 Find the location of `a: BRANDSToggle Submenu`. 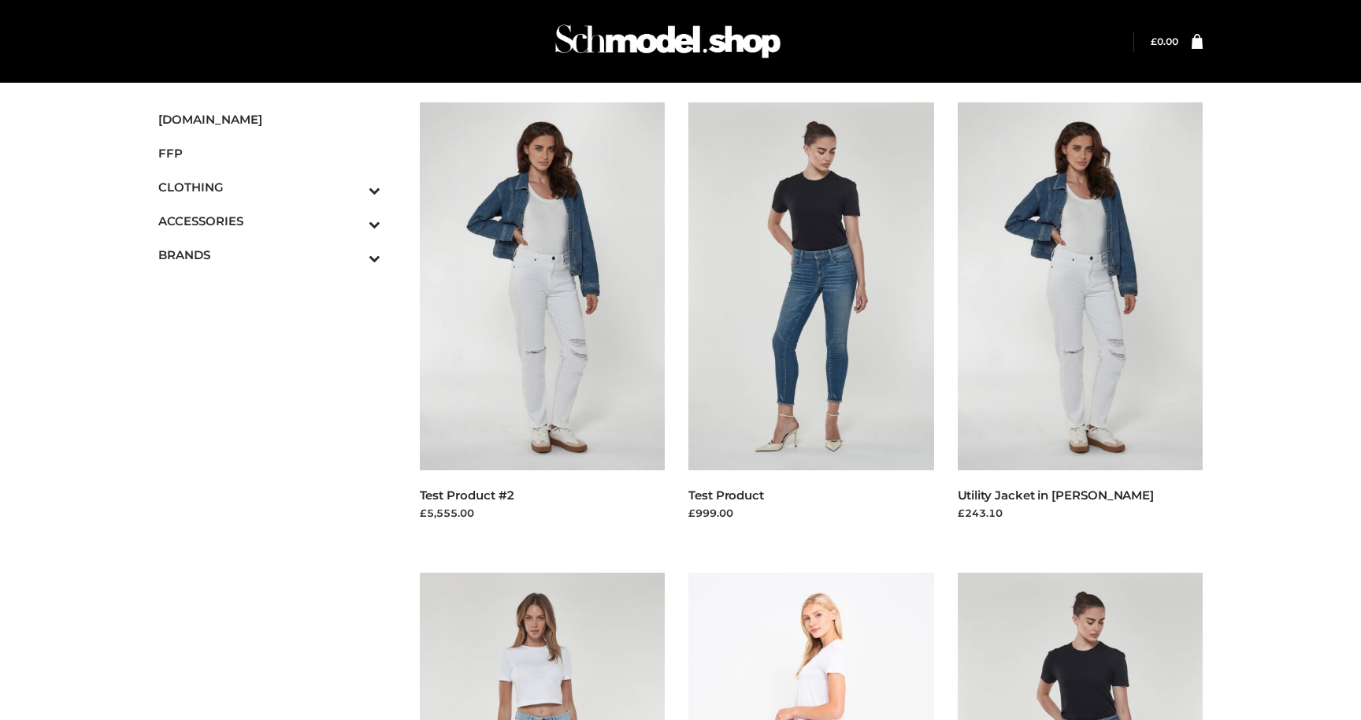

a: BRANDSToggle Submenu is located at coordinates (269, 254).